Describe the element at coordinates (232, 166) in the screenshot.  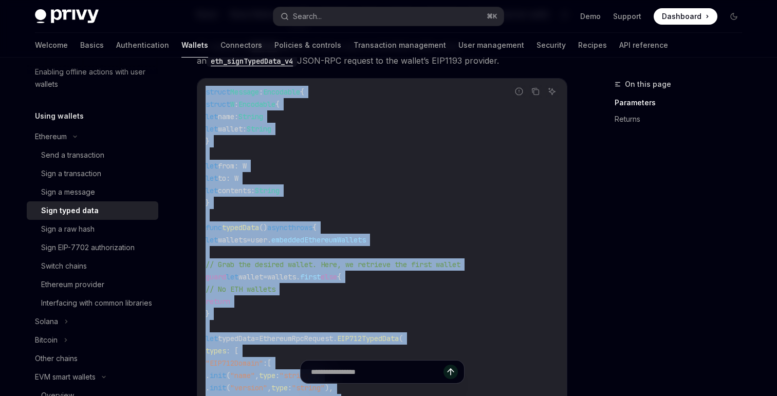
I see `span: from: W` at that location.